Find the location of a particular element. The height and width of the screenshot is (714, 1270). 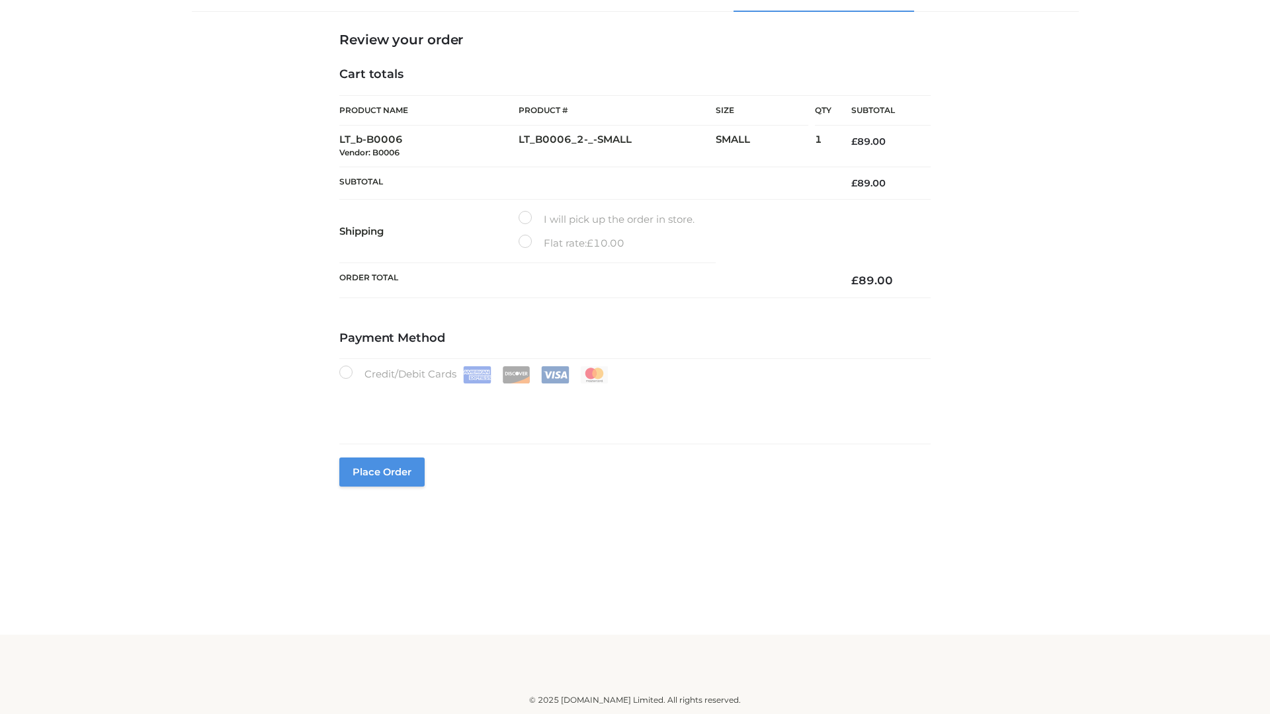

button: Place order is located at coordinates (382, 472).